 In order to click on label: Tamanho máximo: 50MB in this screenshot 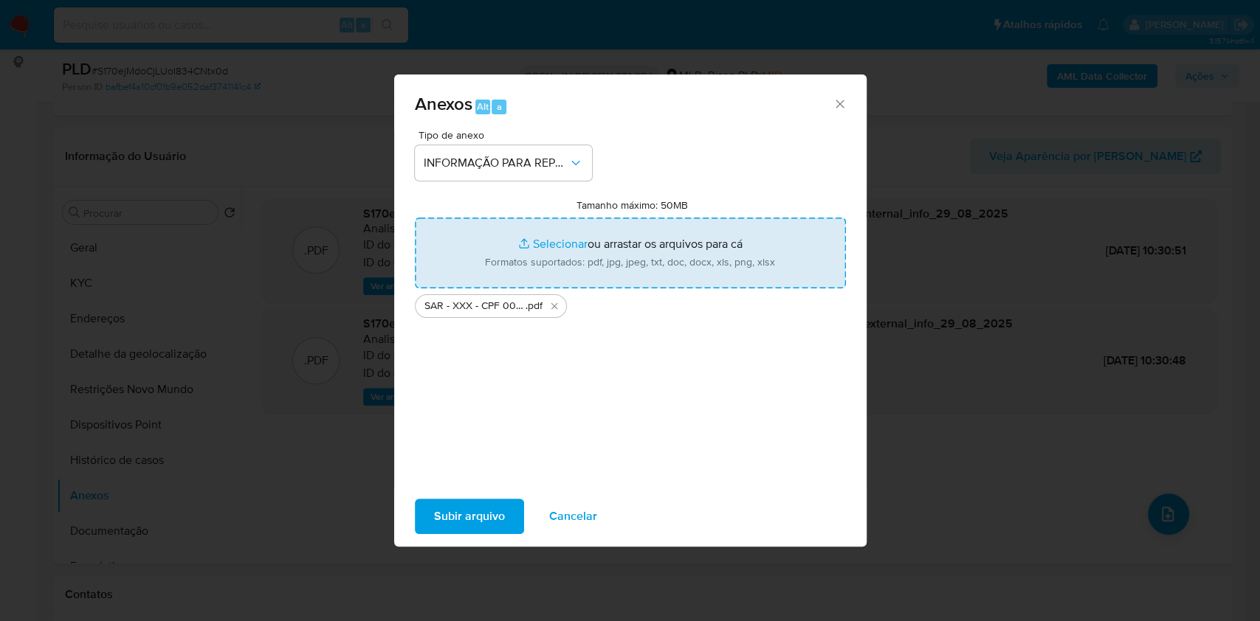, I will do `click(632, 205)`.